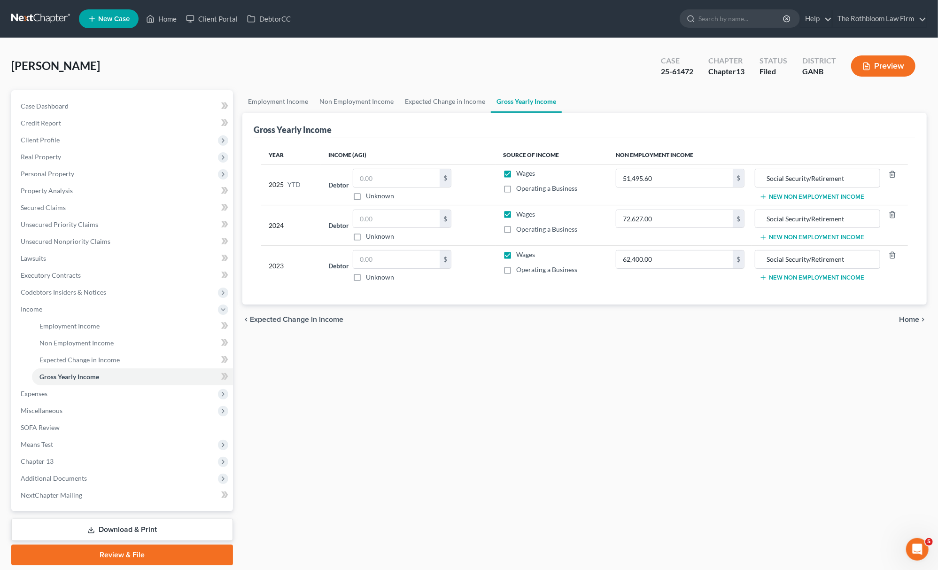 This screenshot has height=570, width=938. I want to click on th: Year, so click(291, 155).